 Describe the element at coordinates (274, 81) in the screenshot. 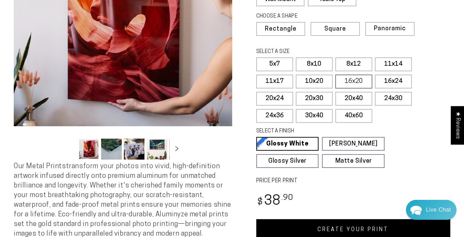

I see `label: 11x17` at that location.